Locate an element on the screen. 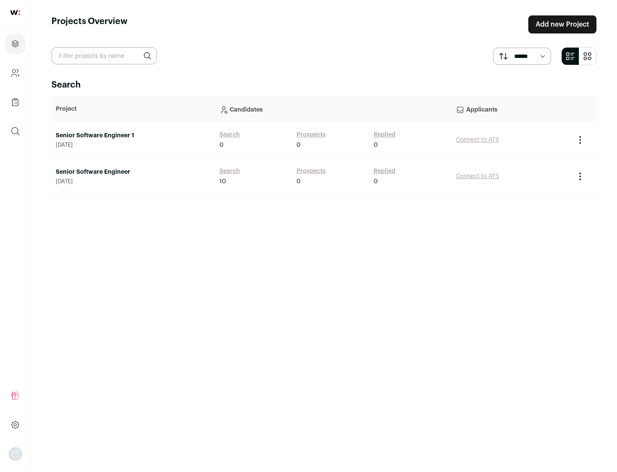 The height and width of the screenshot is (472, 617). img: wellfound-shorthand-0d5821cbd27db2630d0214b213865d53afaa358527fdda9d0ea32b1df1b89c2c.svg is located at coordinates (15, 12).